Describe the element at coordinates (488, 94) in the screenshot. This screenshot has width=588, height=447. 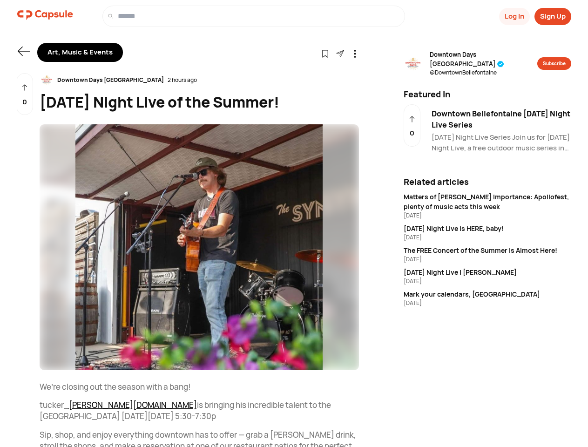
I see `div: Featured In` at that location.